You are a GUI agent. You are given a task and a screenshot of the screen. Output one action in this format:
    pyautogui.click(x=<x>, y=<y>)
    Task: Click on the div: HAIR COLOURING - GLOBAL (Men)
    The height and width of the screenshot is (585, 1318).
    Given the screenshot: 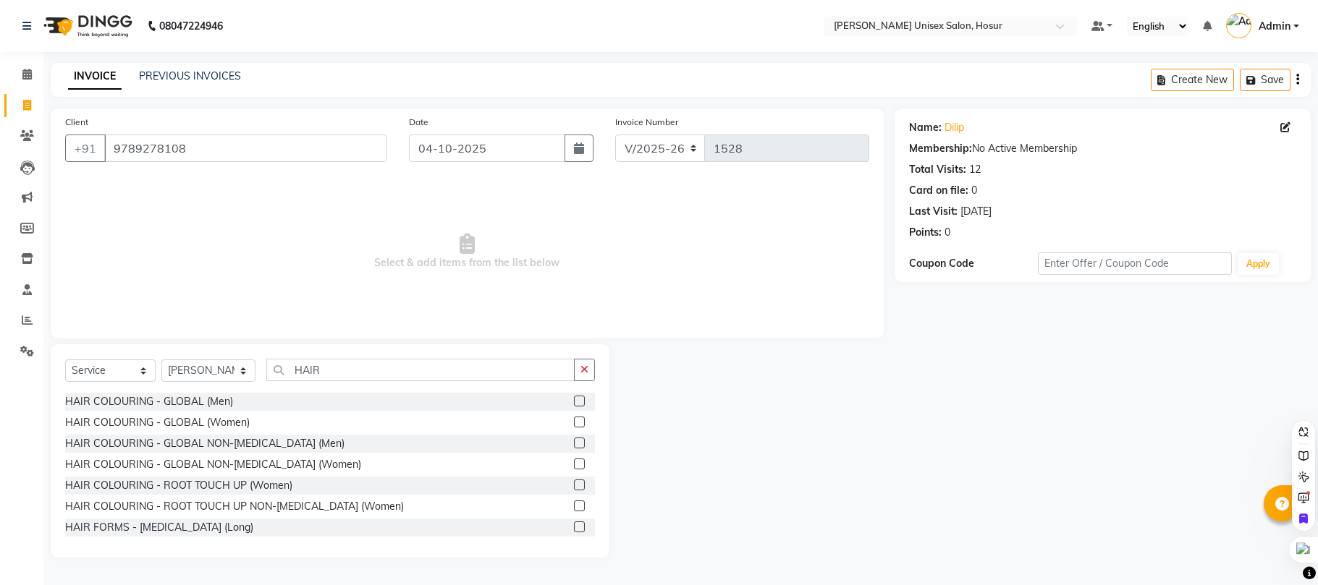 What is the action you would take?
    pyautogui.click(x=149, y=402)
    